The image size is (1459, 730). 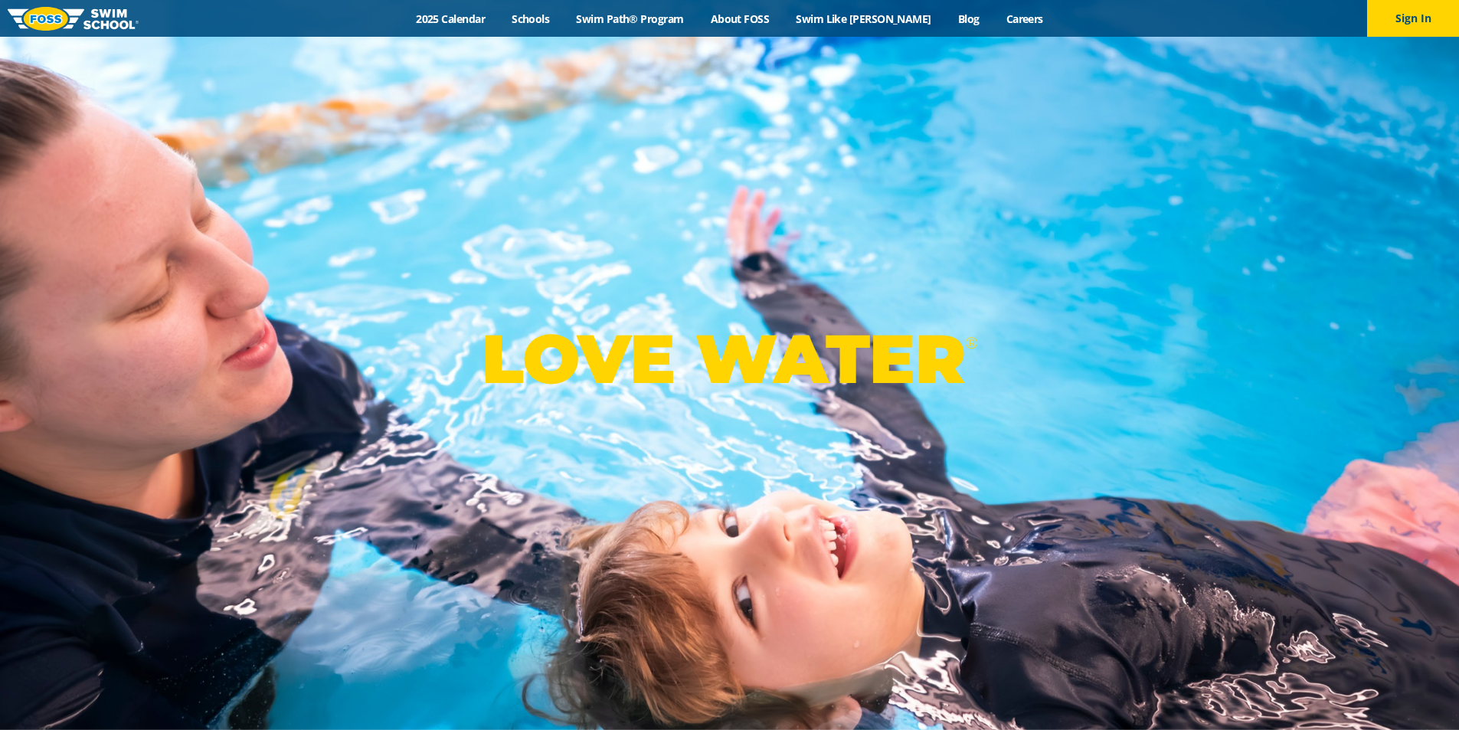 What do you see at coordinates (740, 18) in the screenshot?
I see `a: About FOSS` at bounding box center [740, 18].